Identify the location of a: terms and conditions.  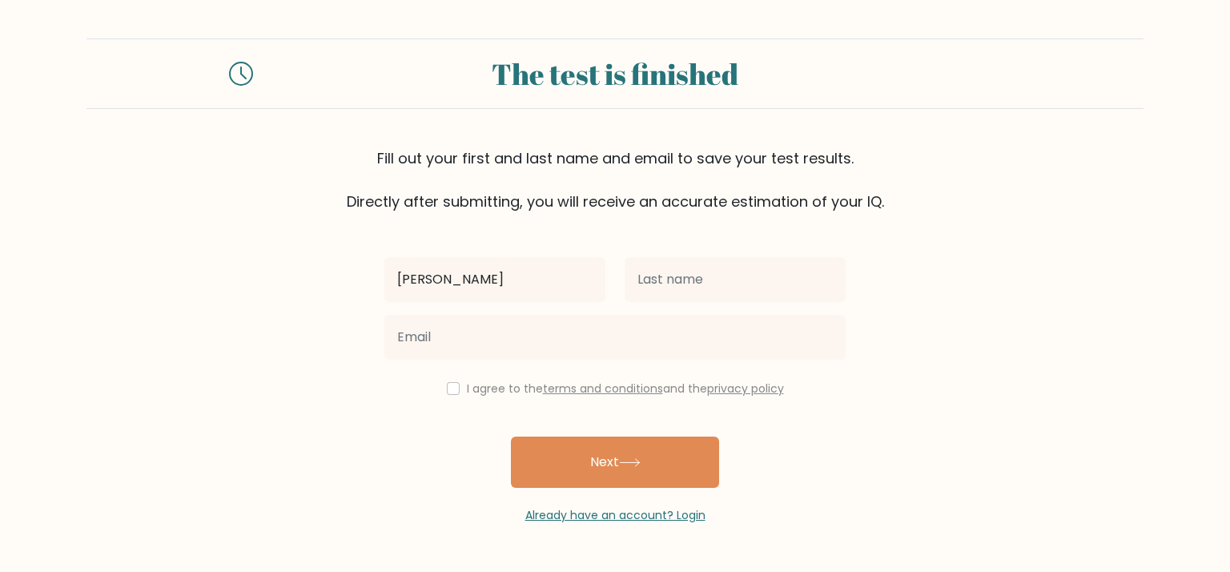
(603, 388).